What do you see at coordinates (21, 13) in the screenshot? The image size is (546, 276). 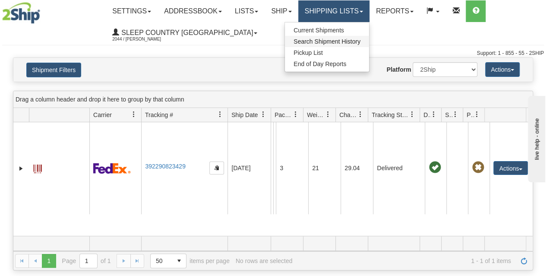 I see `img: logo2044.jpg` at bounding box center [21, 13].